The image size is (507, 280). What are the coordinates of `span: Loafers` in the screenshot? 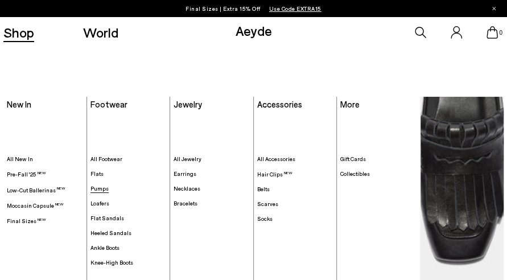 It's located at (100, 203).